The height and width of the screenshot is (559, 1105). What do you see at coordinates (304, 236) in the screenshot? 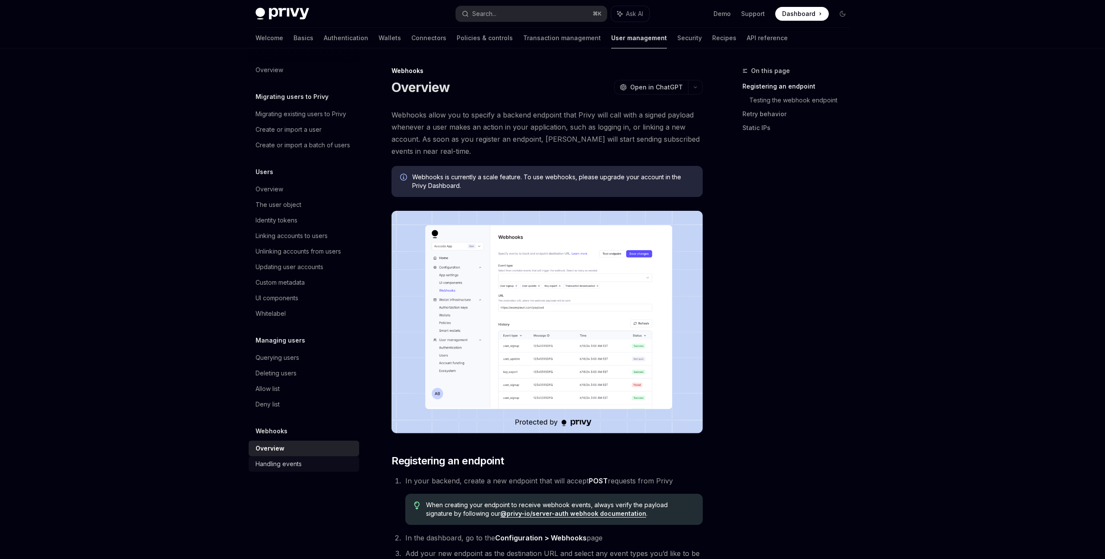
I see `a: Linking accounts to users` at bounding box center [304, 236].